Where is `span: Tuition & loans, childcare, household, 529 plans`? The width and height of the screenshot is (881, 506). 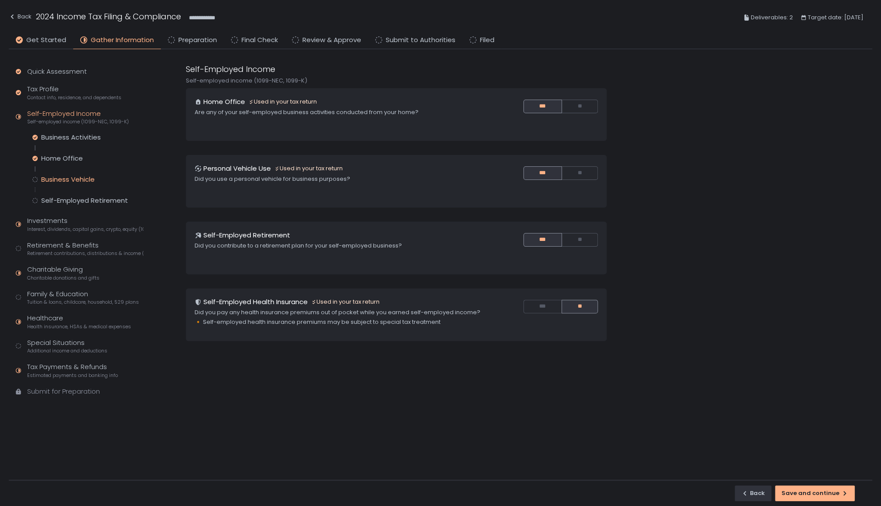
span: Tuition & loans, childcare, household, 529 plans is located at coordinates (83, 302).